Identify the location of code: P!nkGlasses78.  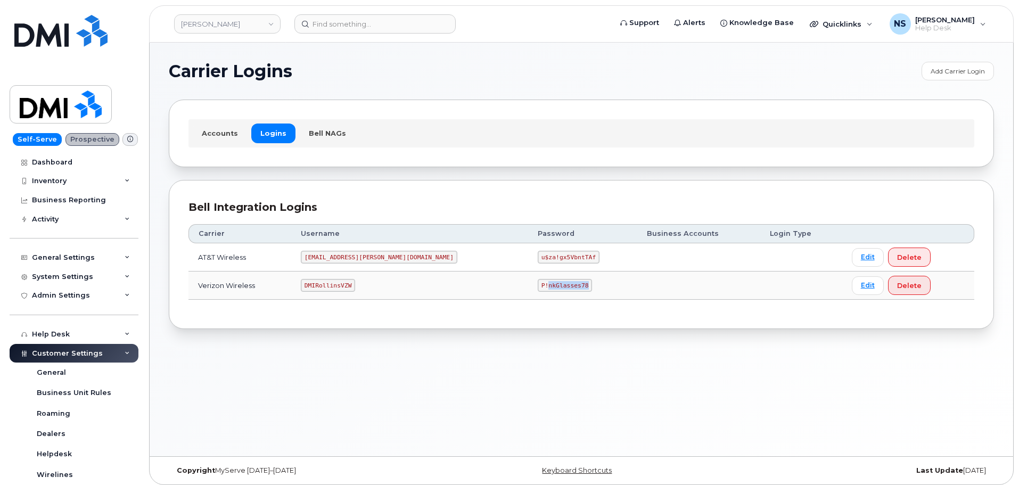
(565, 285).